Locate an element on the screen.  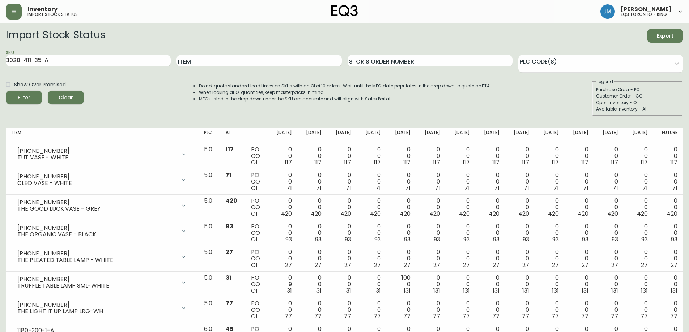
div: TRUFFLE TABLE LAMP SML-WHITE is located at coordinates (97, 286).